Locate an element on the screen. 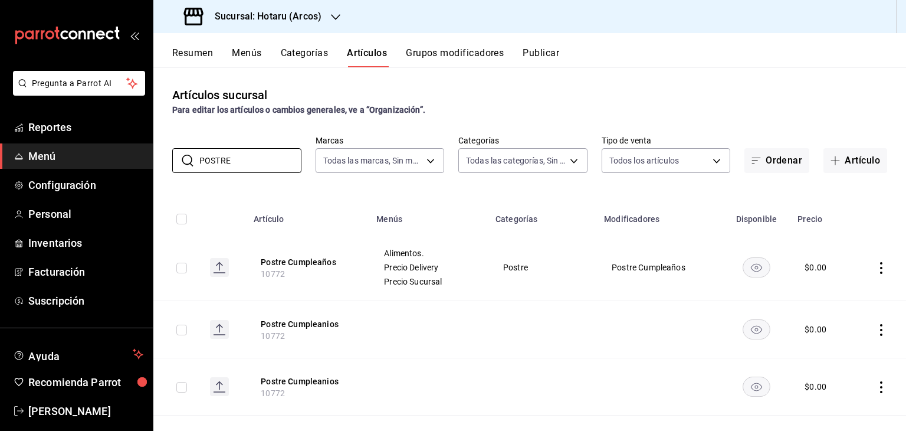 This screenshot has height=431, width=906. span: Postre is located at coordinates (543, 267).